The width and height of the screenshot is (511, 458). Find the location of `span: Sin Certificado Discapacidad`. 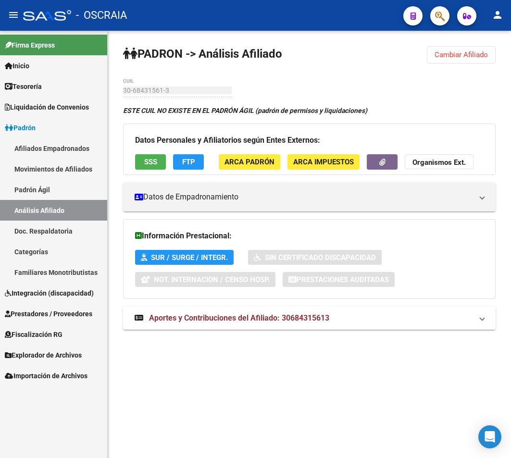

span: Sin Certificado Discapacidad is located at coordinates (320, 258).